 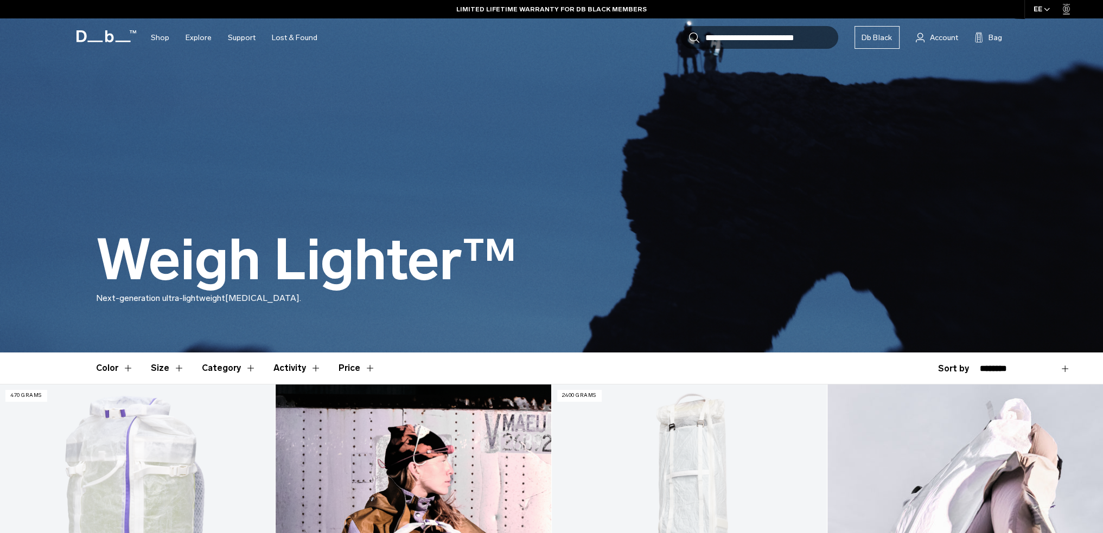 What do you see at coordinates (26, 396) in the screenshot?
I see `p: 470 grams` at bounding box center [26, 396].